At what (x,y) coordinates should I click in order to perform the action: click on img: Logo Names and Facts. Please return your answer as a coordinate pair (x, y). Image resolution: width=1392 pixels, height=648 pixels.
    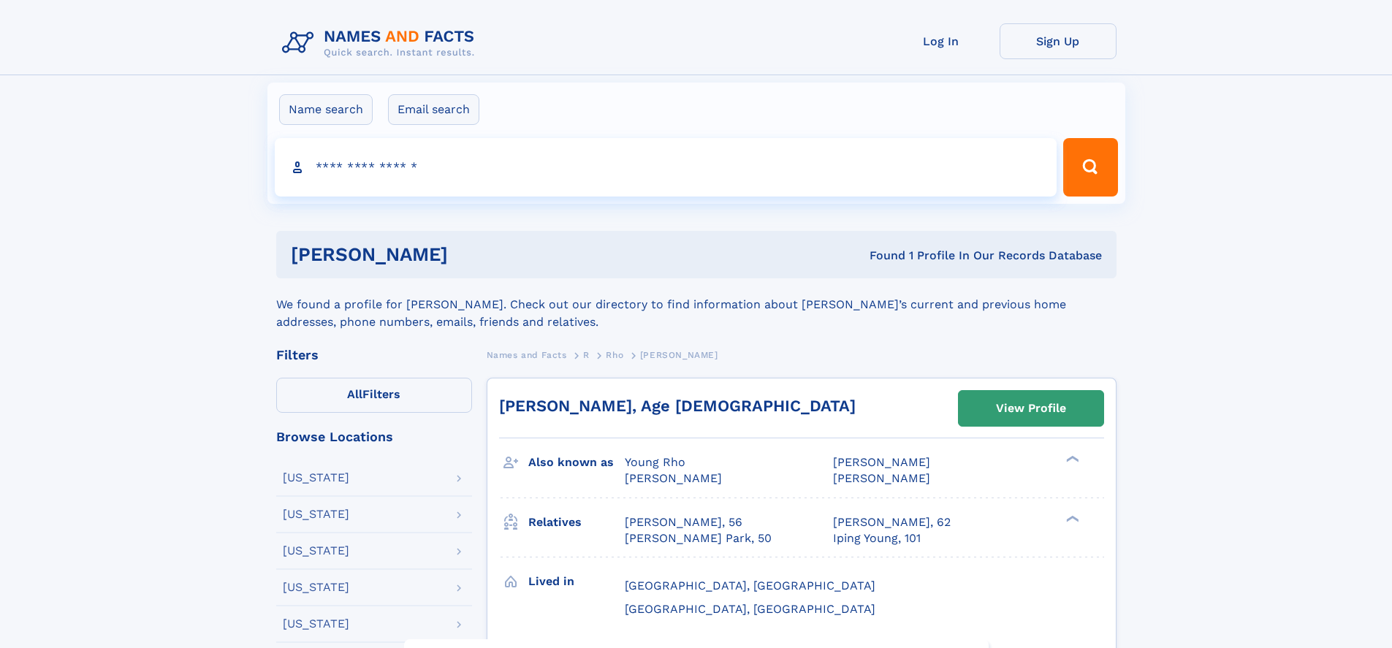
    Looking at the image, I should click on (382, 43).